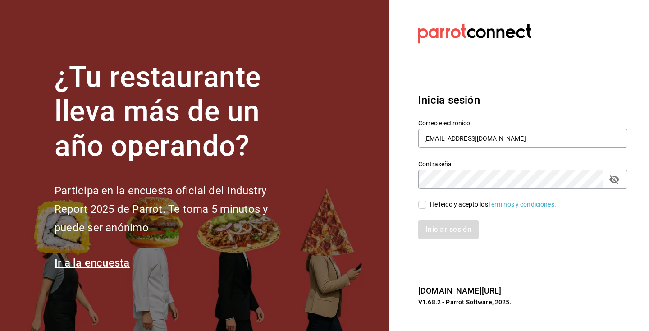 The height and width of the screenshot is (331, 649). I want to click on h2: Participa en la encuesta oficial del Industry Report 2025 de Parrot. Te toma 5 minutos y puede se..., so click(176, 209).